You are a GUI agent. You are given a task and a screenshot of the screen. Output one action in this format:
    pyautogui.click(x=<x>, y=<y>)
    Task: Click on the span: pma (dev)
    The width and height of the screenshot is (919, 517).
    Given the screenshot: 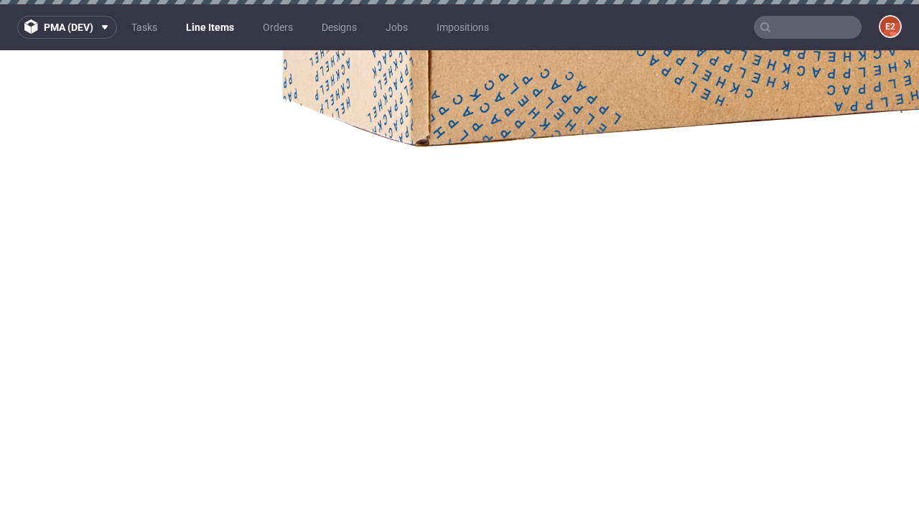 What is the action you would take?
    pyautogui.click(x=68, y=27)
    